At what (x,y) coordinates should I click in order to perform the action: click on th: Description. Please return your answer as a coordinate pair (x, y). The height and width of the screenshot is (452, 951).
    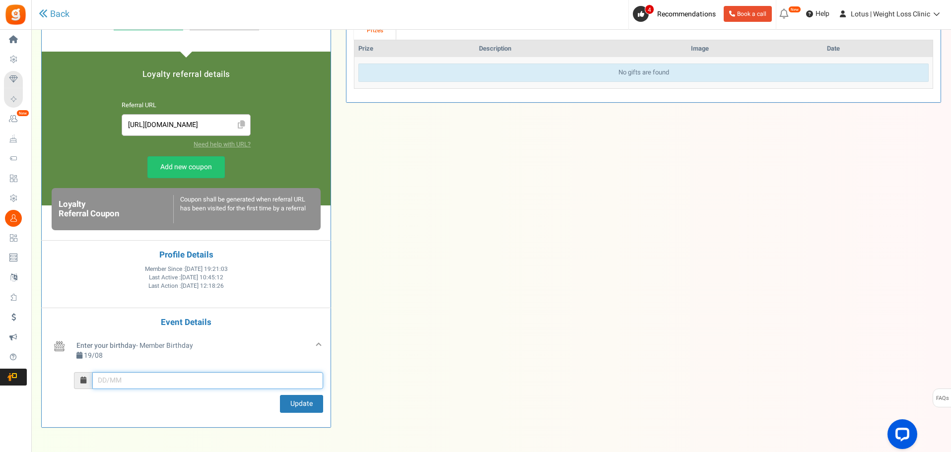
    Looking at the image, I should click on (581, 49).